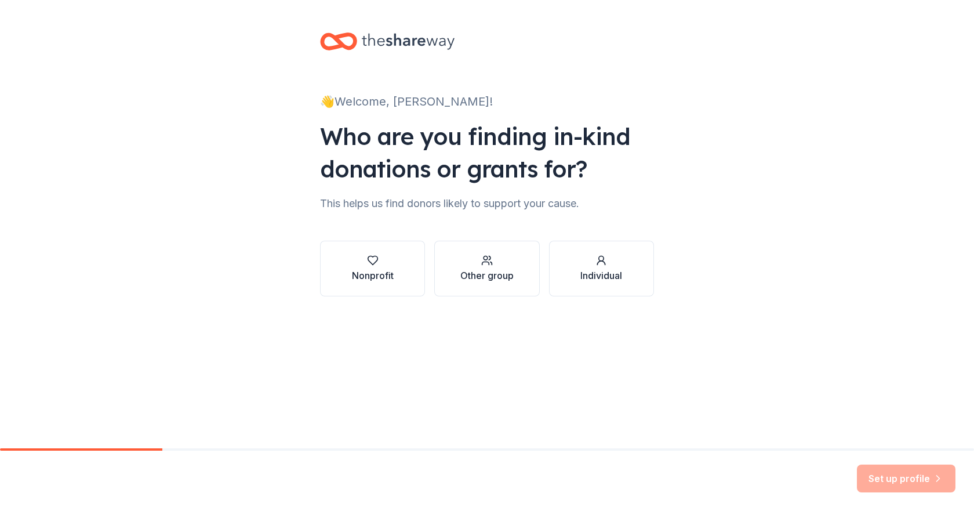 The height and width of the screenshot is (511, 974). Describe the element at coordinates (487, 269) in the screenshot. I see `button: Other group` at that location.